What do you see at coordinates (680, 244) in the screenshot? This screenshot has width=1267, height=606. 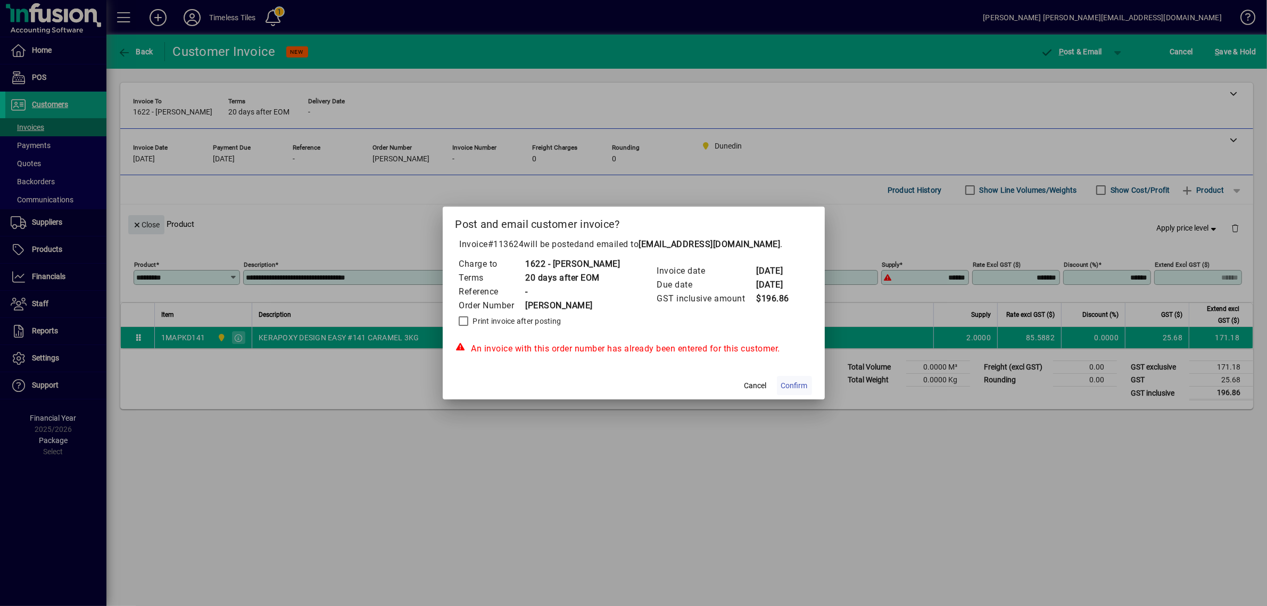 I see `span: and emailed to` at bounding box center [680, 244].